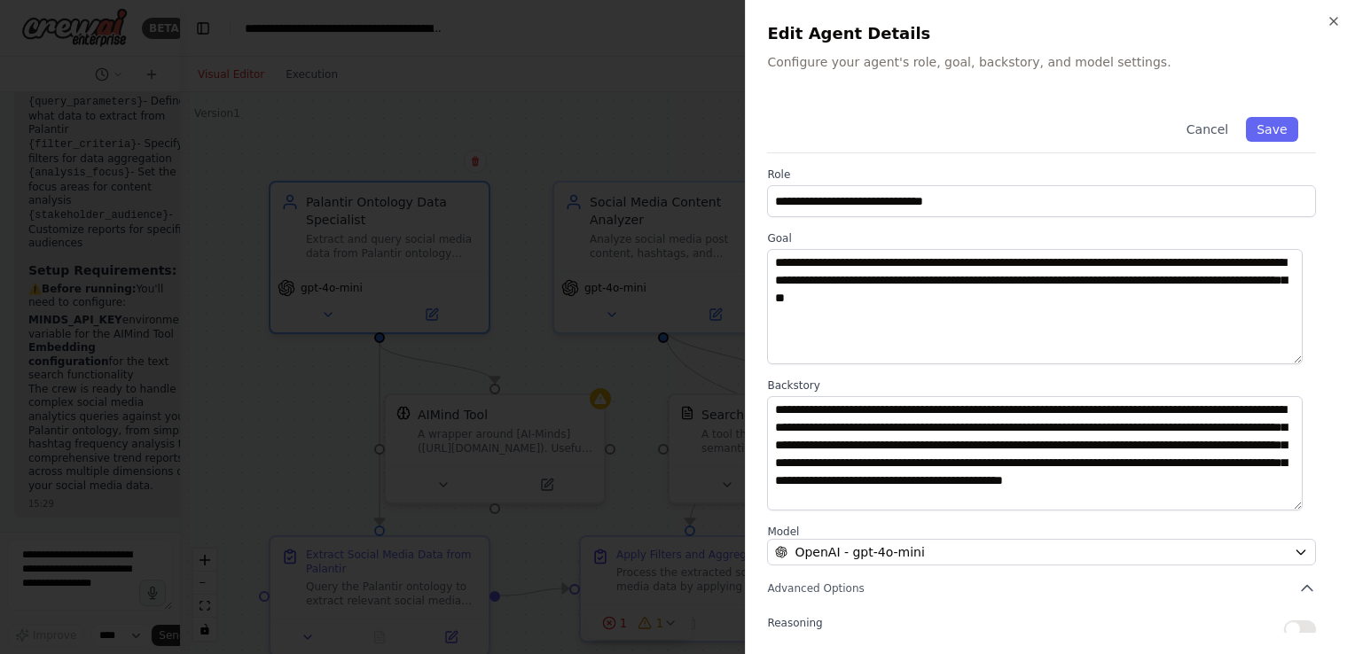  Describe the element at coordinates (1050, 34) in the screenshot. I see `h2: Edit Agent Details` at that location.